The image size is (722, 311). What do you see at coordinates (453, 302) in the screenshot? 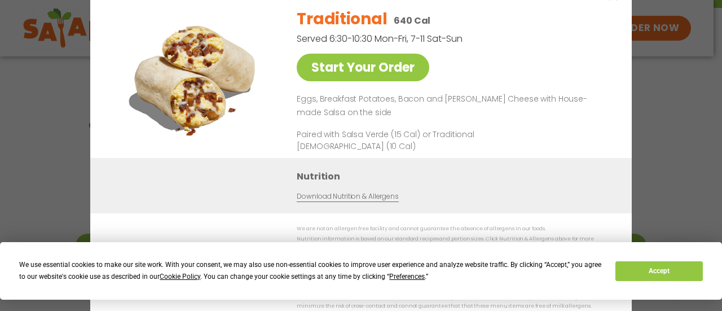
I see `p: While our menu includes foods that are made without dairy, our restaurants are not dairy free. We...` at bounding box center [453, 302].